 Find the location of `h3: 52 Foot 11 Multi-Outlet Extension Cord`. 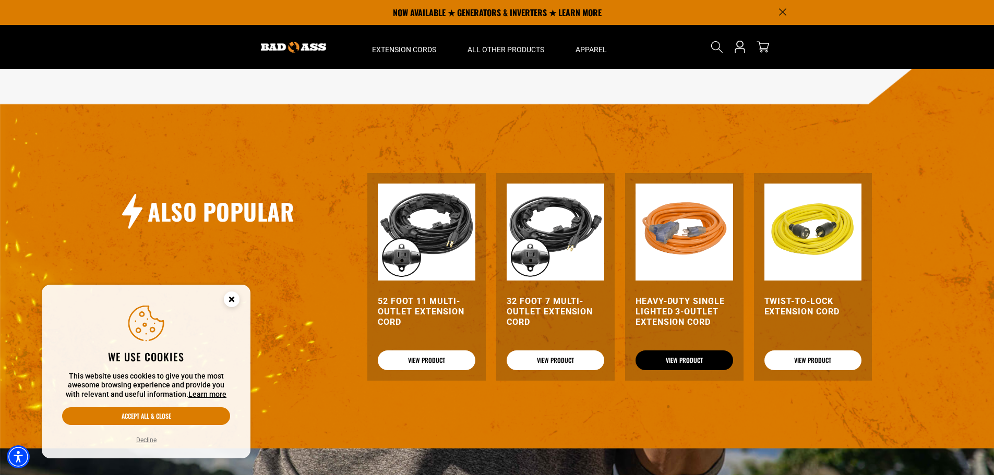

h3: 52 Foot 11 Multi-Outlet Extension Cord is located at coordinates (426, 312).